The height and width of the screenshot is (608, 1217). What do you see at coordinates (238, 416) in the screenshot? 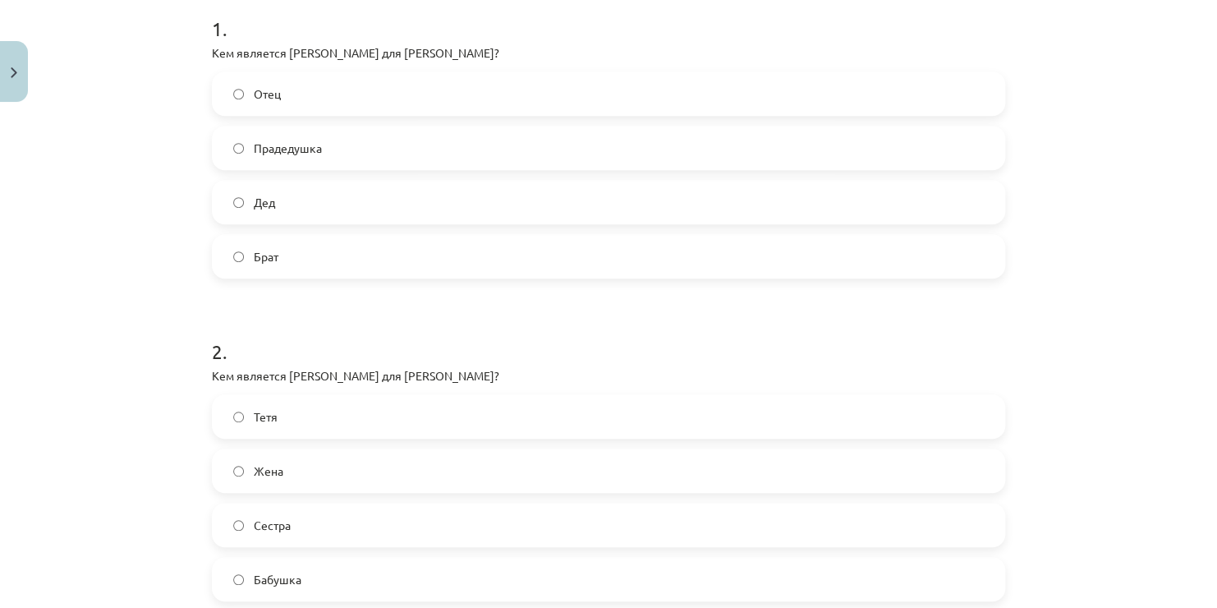
I see `input: Тетя` at bounding box center [238, 416].